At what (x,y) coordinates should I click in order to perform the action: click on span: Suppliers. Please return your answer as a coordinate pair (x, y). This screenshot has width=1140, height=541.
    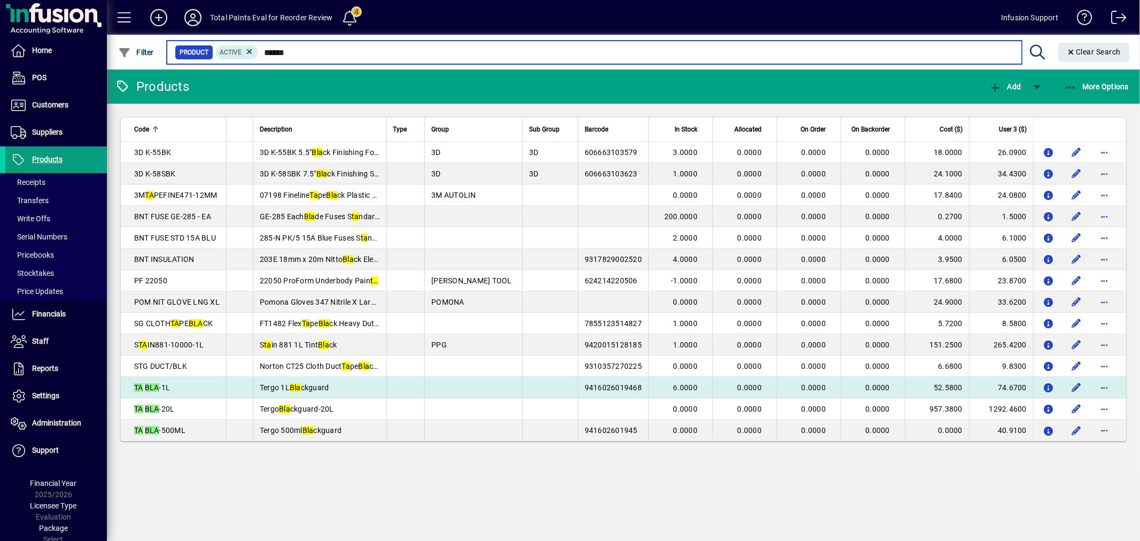
    Looking at the image, I should click on (47, 132).